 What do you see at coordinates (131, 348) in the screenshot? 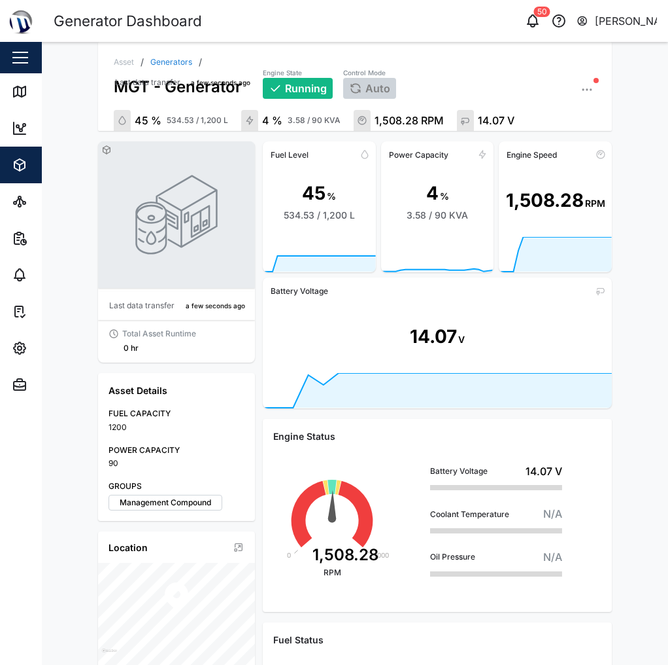
I see `div: 0 hr` at bounding box center [131, 348].